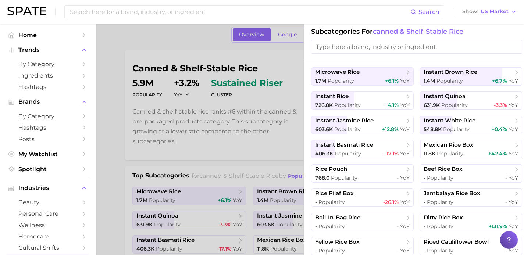  What do you see at coordinates (48, 75) in the screenshot?
I see `a: Ingredients` at bounding box center [48, 75].